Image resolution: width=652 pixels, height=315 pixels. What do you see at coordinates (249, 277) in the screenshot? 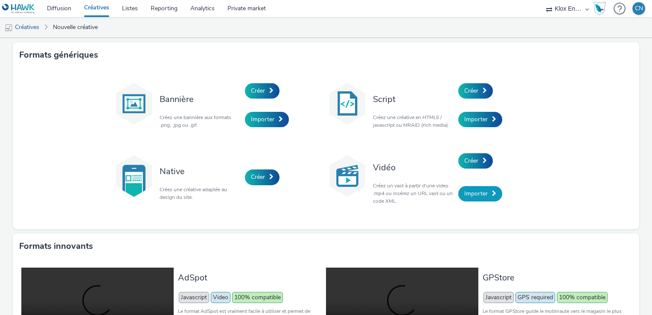
I see `h3: AdSpot` at bounding box center [249, 277].